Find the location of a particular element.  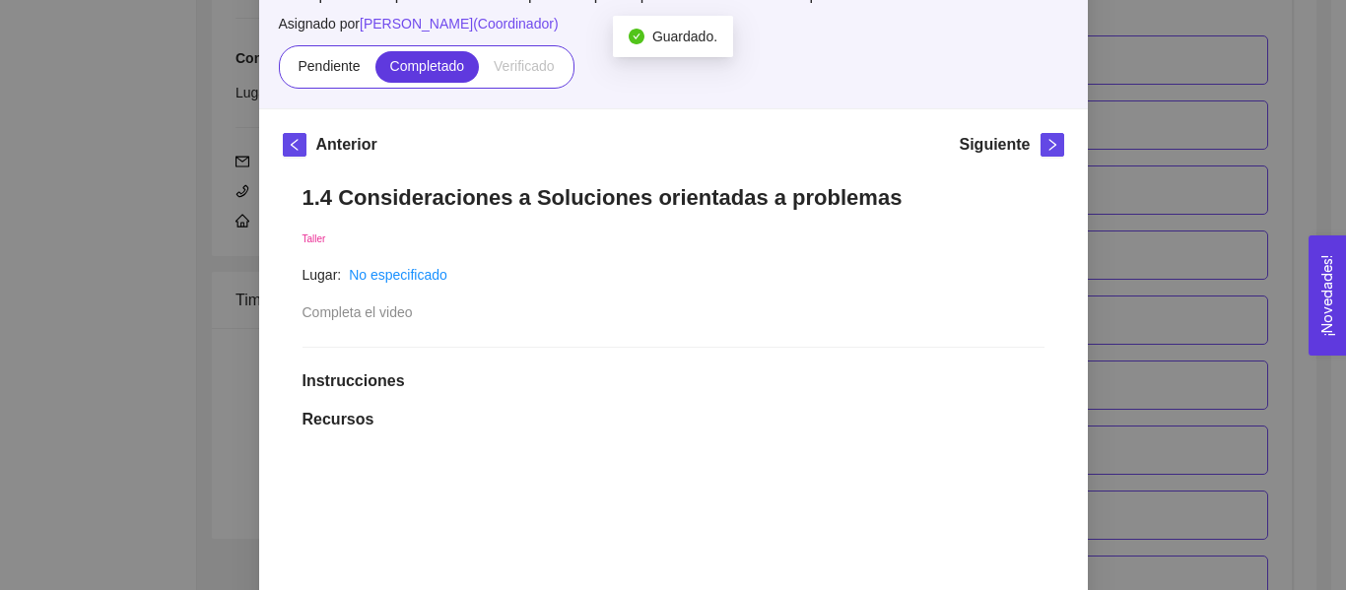

span: check-circle is located at coordinates (636, 36).